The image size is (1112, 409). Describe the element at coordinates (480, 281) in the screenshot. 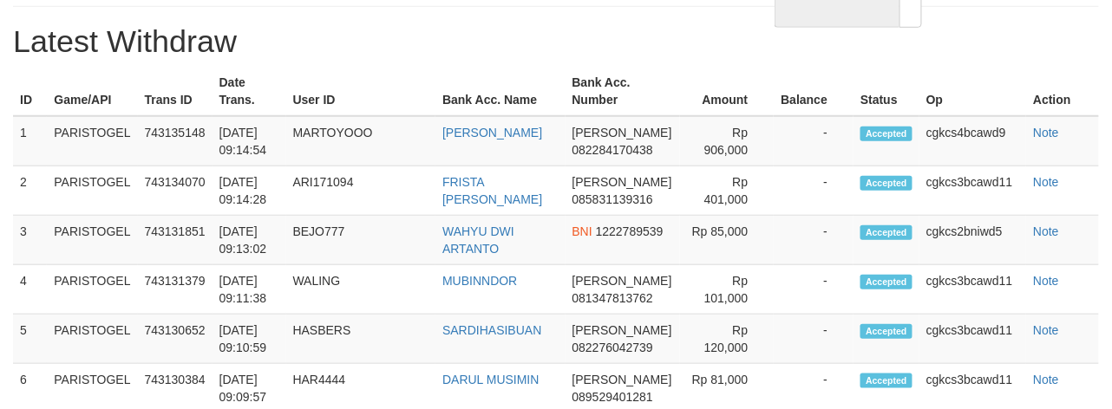

I see `a: MUBINNDOR` at that location.